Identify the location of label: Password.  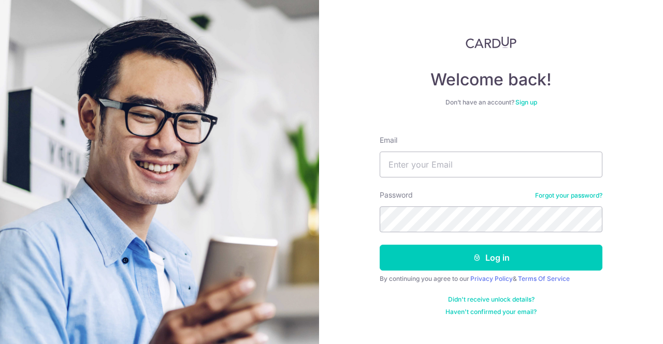
(396, 195).